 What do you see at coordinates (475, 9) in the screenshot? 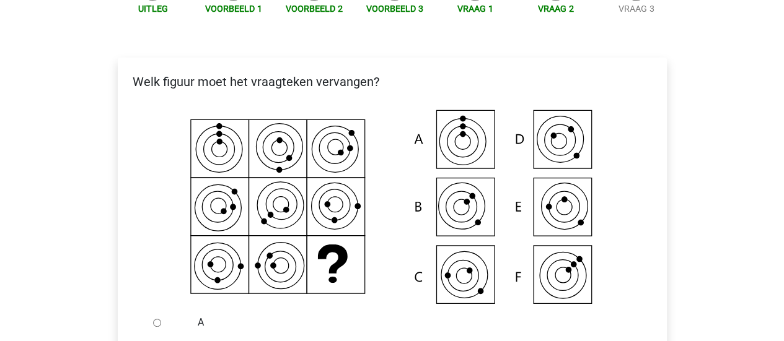
I see `a: Vraag 1` at bounding box center [475, 9].